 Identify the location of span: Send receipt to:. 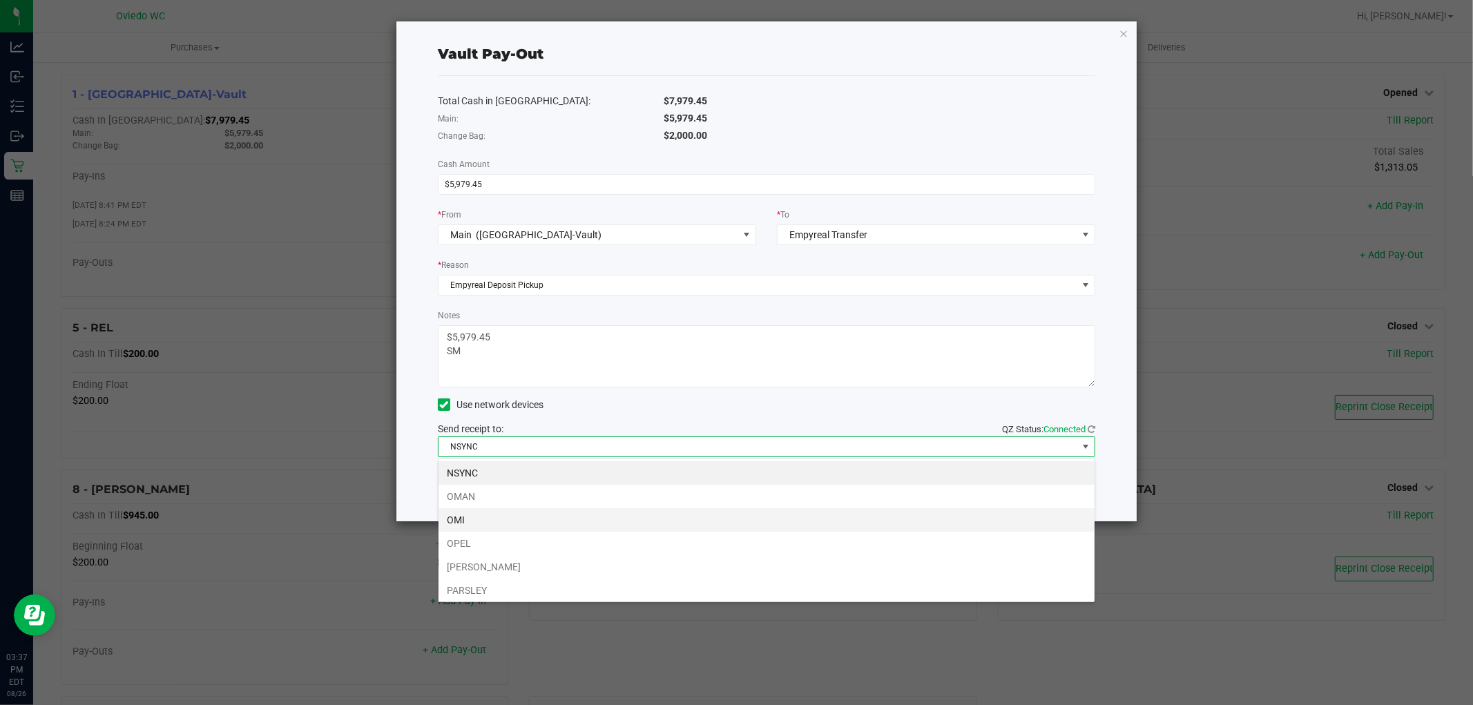
(470, 429).